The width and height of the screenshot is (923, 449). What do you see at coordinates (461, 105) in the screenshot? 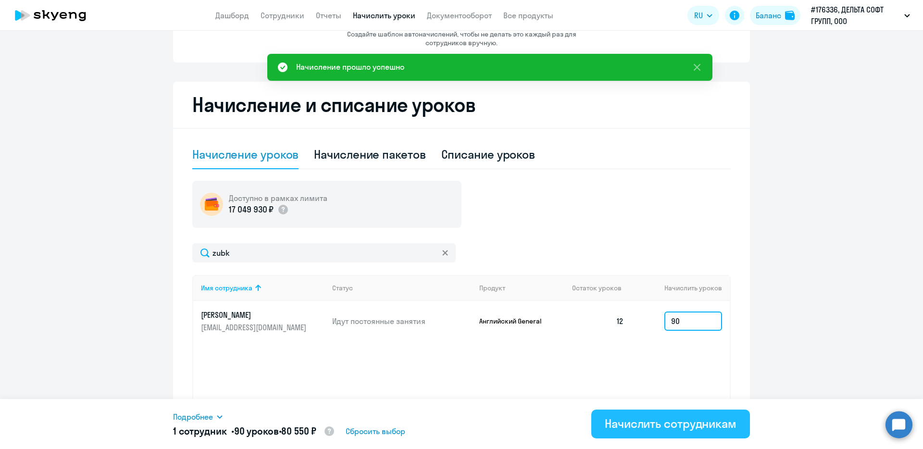
I see `h2: Начисление и списание уроков` at bounding box center [461, 105].